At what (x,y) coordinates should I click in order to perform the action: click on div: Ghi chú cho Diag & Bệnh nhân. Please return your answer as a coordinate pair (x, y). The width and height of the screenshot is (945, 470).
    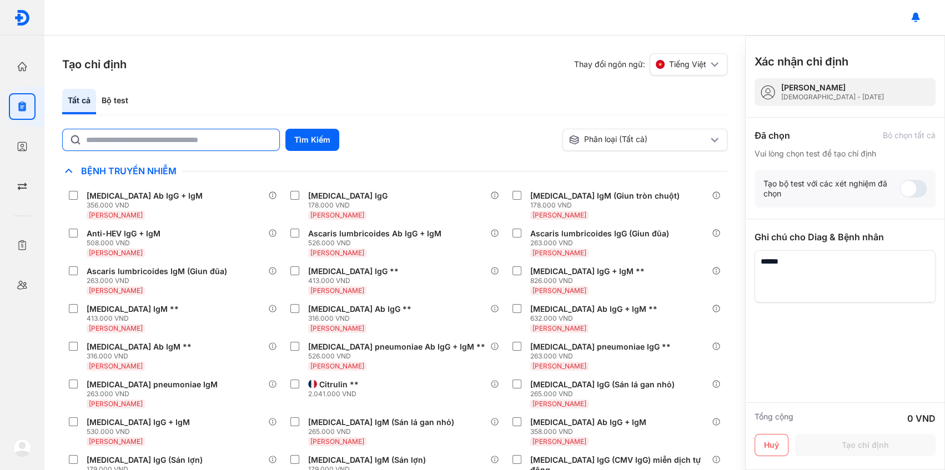
    Looking at the image, I should click on (845, 237).